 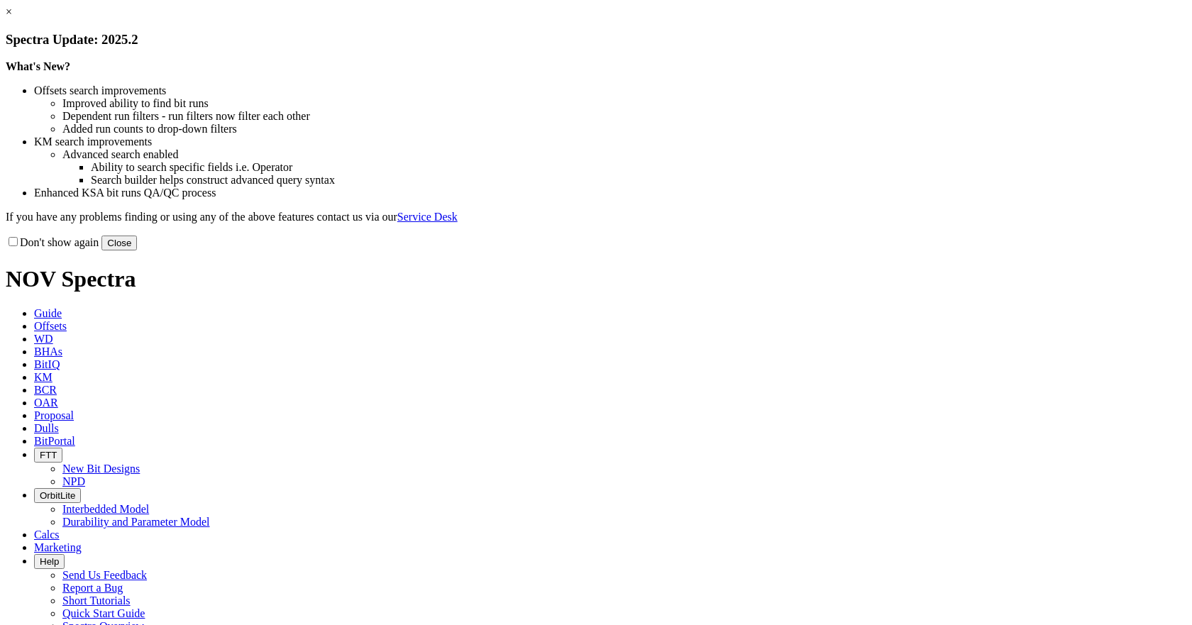 I want to click on h1: NOV Spectra, so click(x=596, y=279).